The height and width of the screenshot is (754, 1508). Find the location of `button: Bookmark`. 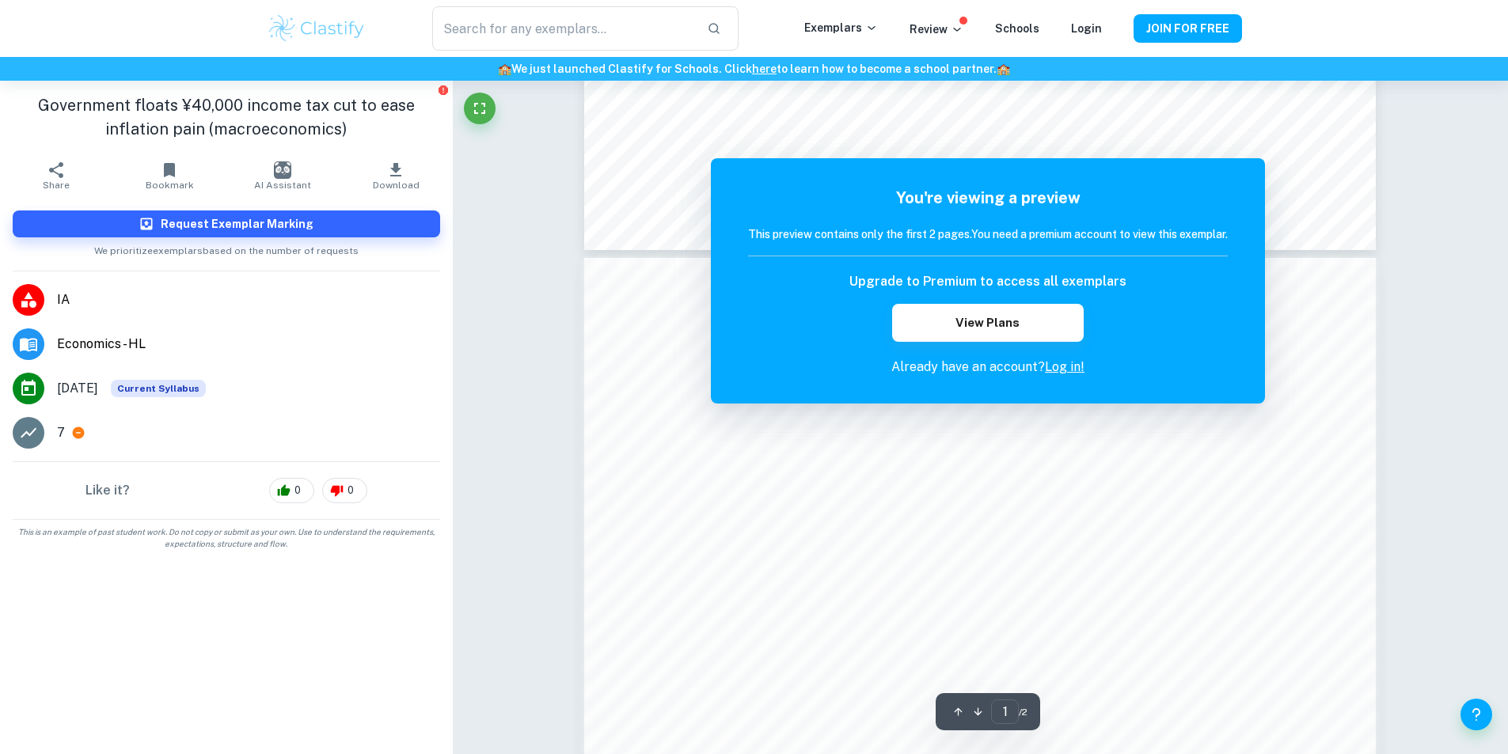

button: Bookmark is located at coordinates (169, 176).